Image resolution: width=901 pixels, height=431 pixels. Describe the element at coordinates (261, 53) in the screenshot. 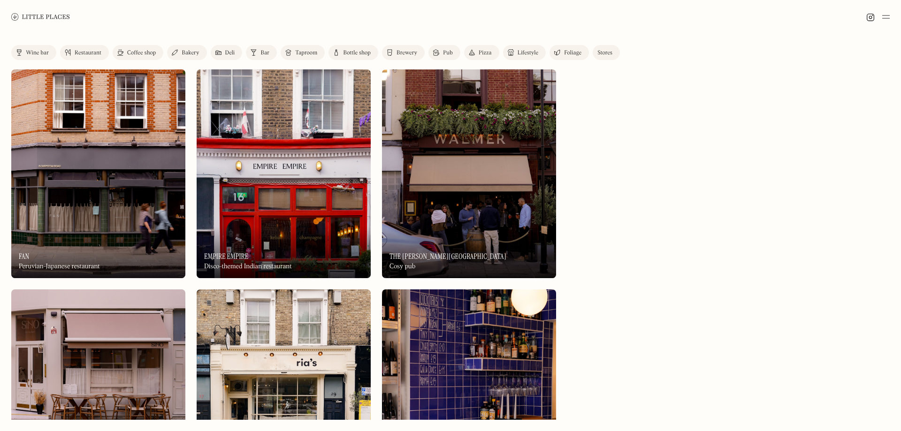

I see `a: Bar` at that location.